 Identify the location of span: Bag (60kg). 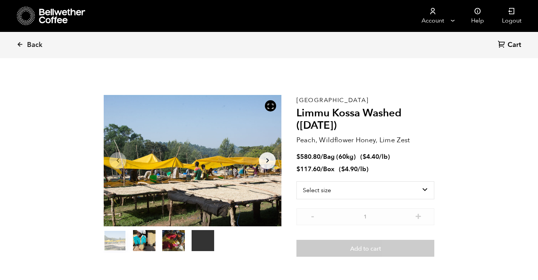
(339, 157).